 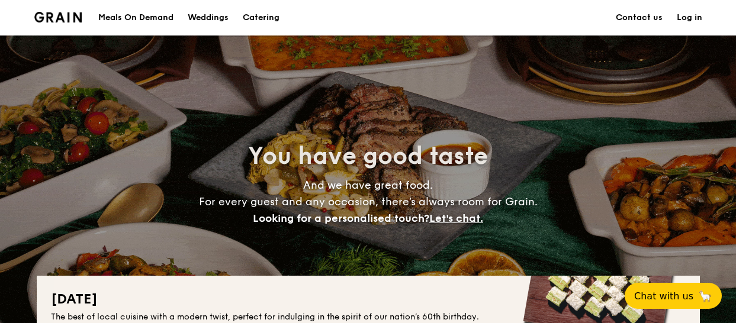 What do you see at coordinates (456, 218) in the screenshot?
I see `span: Let's chat.` at bounding box center [456, 218].